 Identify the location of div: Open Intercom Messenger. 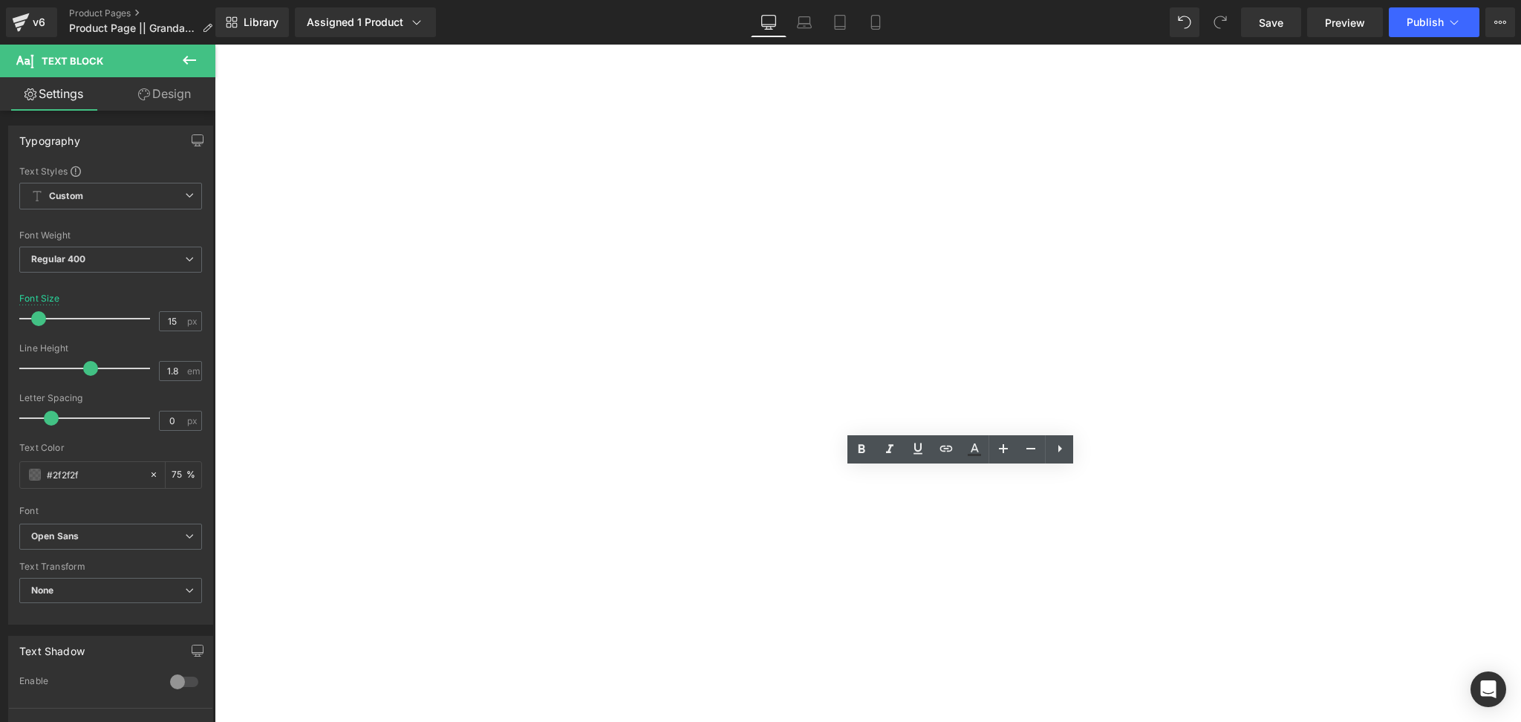
(1488, 689).